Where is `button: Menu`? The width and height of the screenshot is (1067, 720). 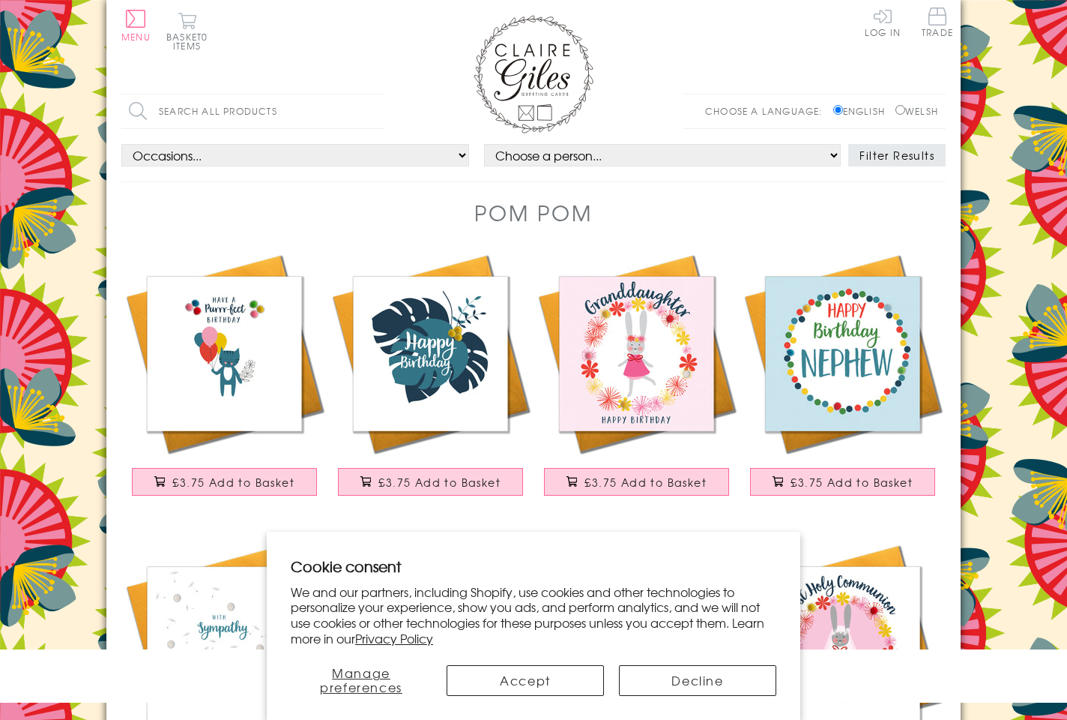 button: Menu is located at coordinates (136, 25).